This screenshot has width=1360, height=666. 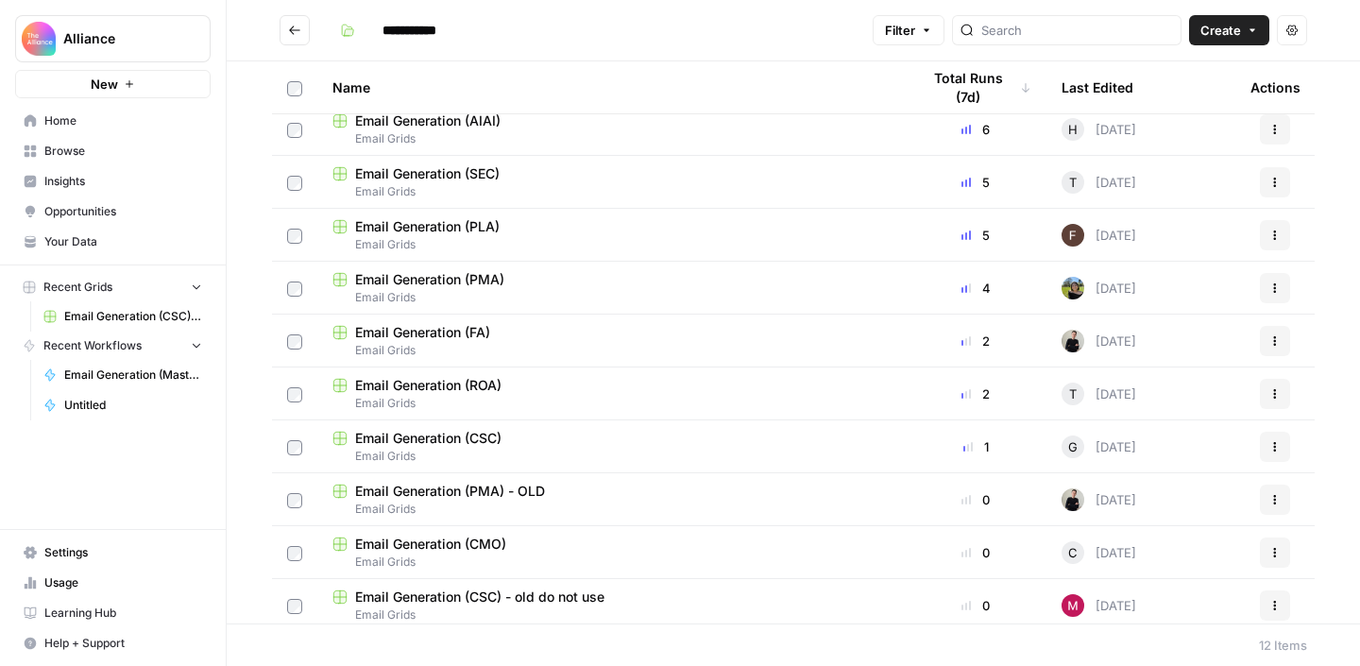 I want to click on div: Actions, so click(x=1275, y=87).